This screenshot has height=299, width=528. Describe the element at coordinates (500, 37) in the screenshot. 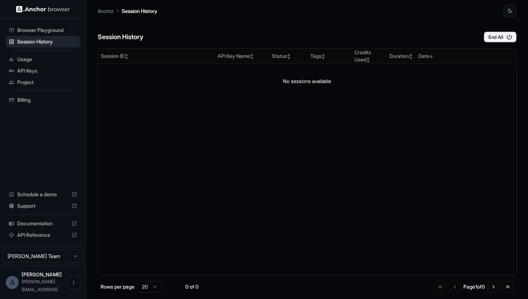

I see `button: End All` at that location.